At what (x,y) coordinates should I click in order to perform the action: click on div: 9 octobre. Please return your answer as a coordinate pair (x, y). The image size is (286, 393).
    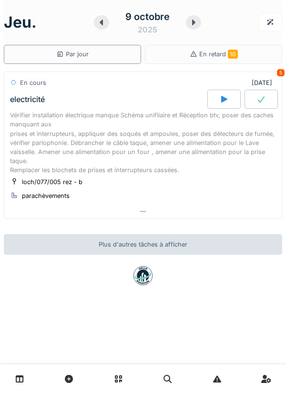
    Looking at the image, I should click on (147, 17).